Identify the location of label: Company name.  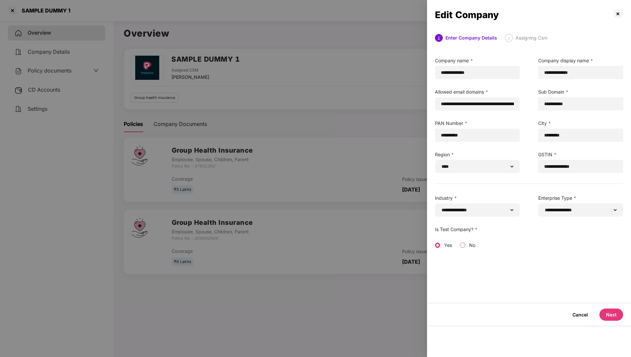
(478, 61).